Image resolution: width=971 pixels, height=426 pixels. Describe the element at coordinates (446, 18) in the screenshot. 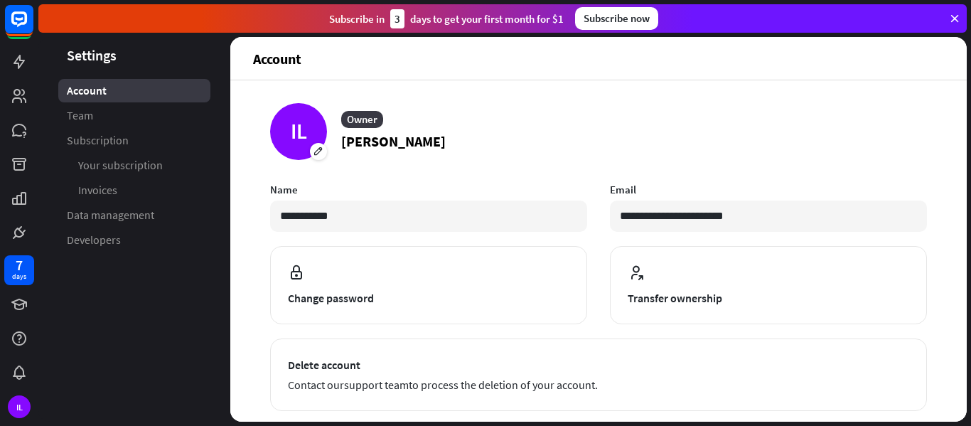

I see `div: Subscribe in days to get your first month for $1` at that location.